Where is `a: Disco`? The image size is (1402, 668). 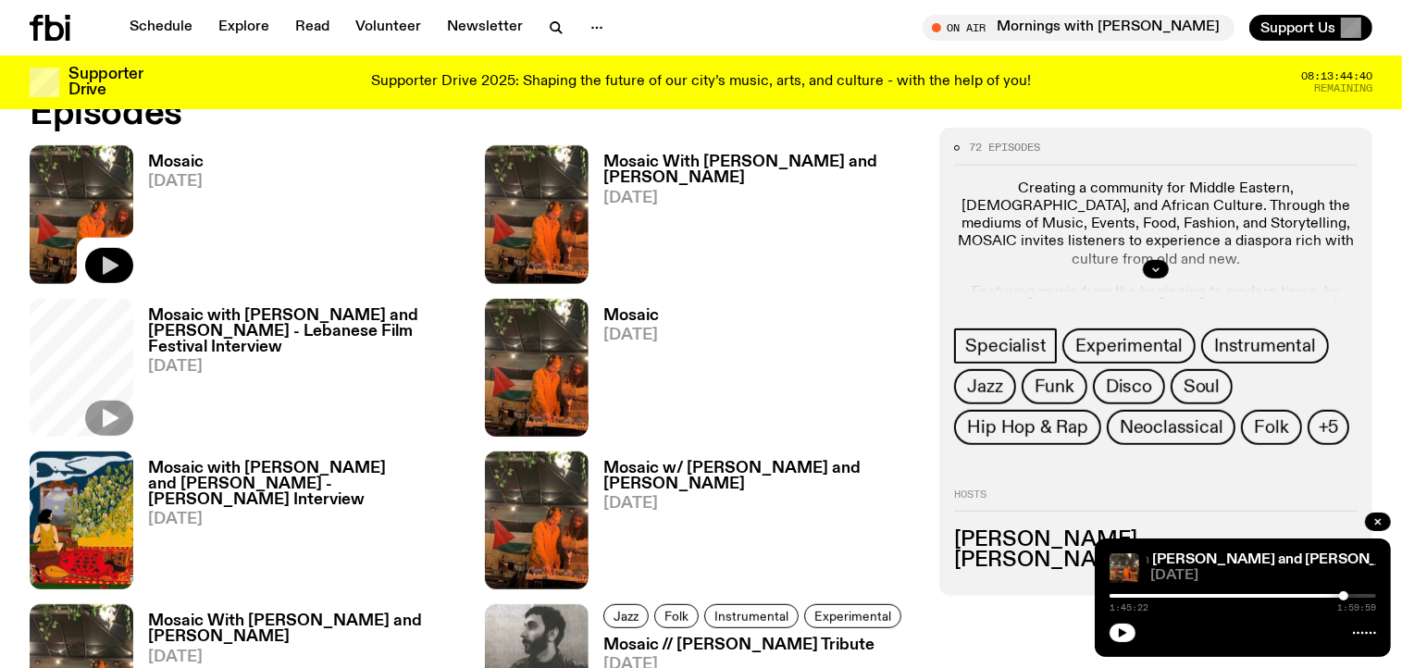 a: Disco is located at coordinates (1129, 387).